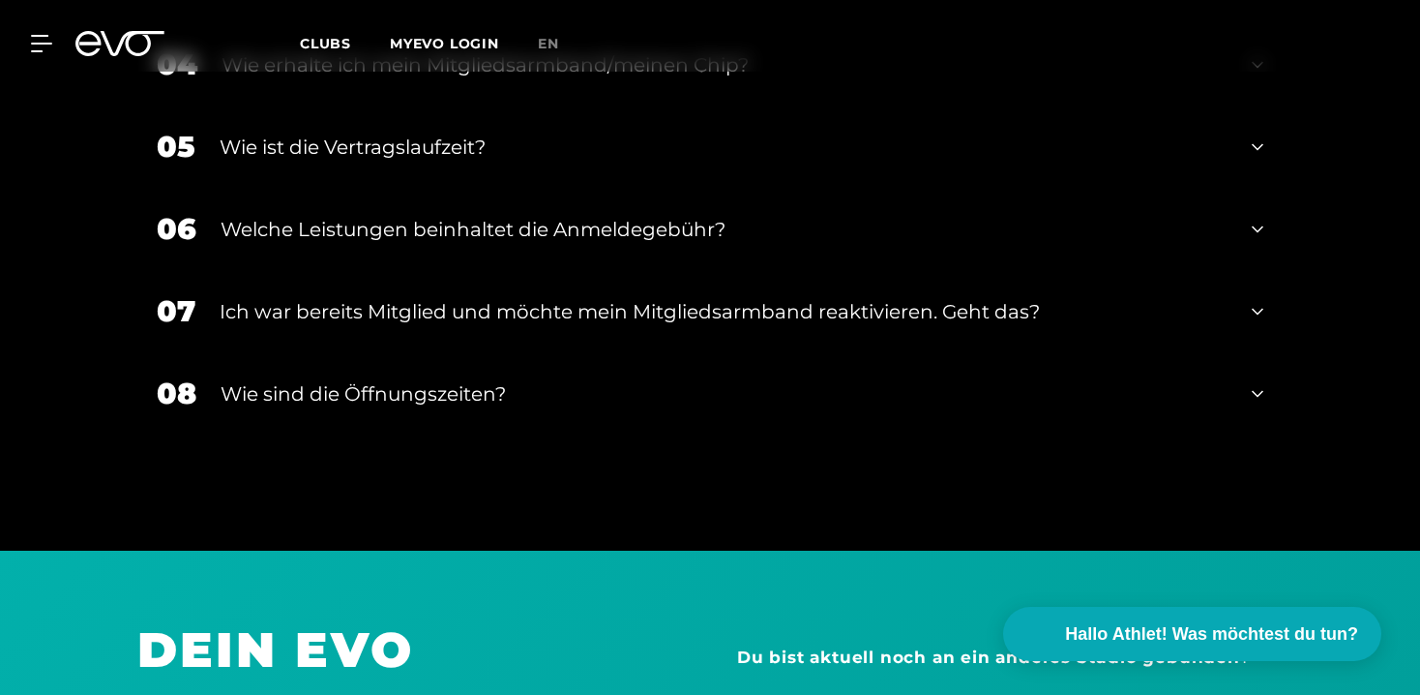  What do you see at coordinates (176, 146) in the screenshot?
I see `div: 05` at bounding box center [176, 146].